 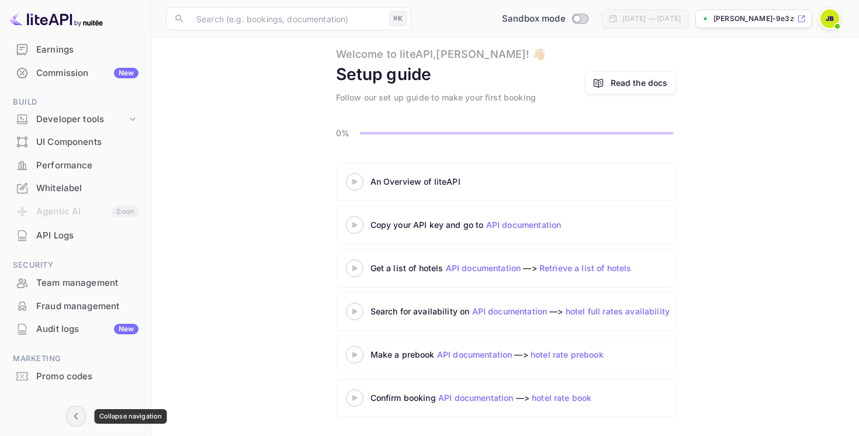 I want to click on div: Commission, so click(x=87, y=73).